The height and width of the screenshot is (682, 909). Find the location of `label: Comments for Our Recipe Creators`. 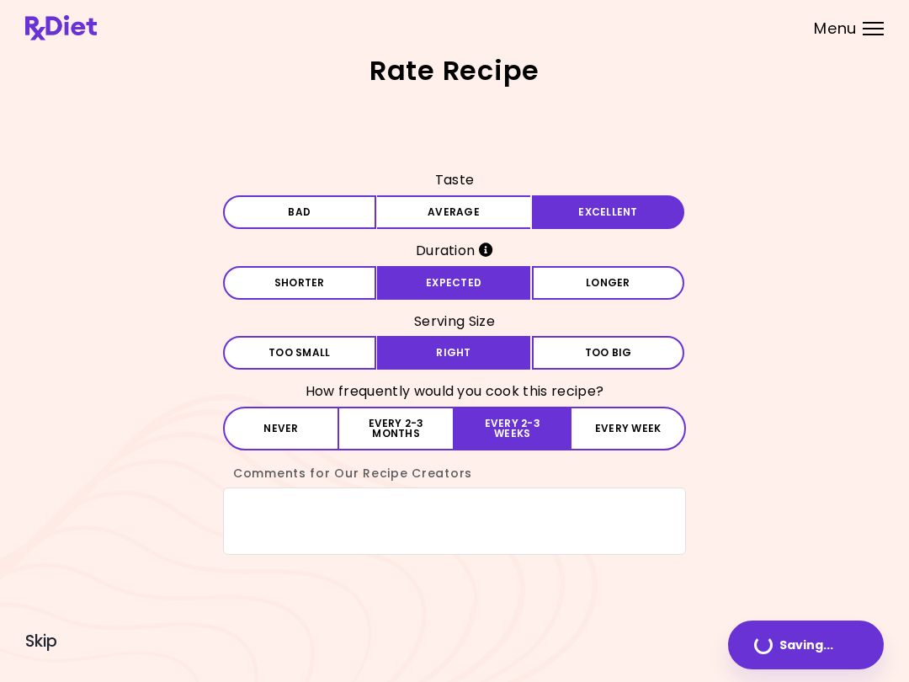

label: Comments for Our Recipe Creators is located at coordinates (347, 473).